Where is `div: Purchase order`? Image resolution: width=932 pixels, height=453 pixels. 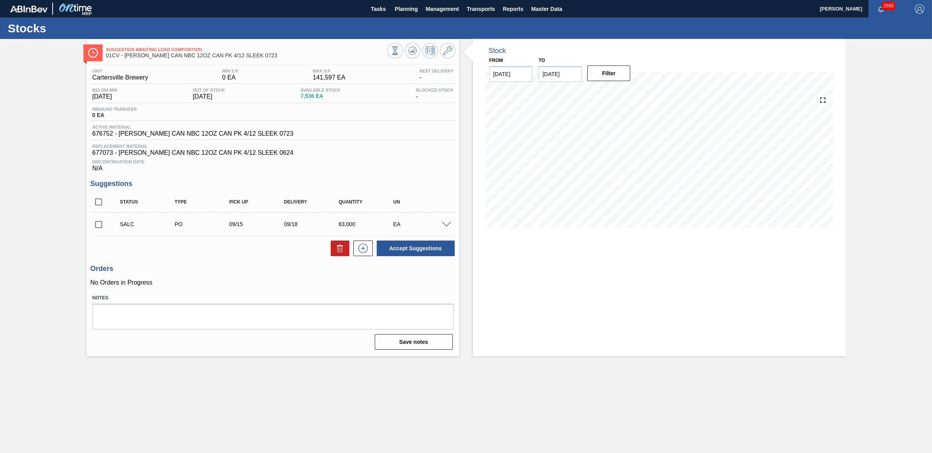
div: Purchase order is located at coordinates (204, 224).